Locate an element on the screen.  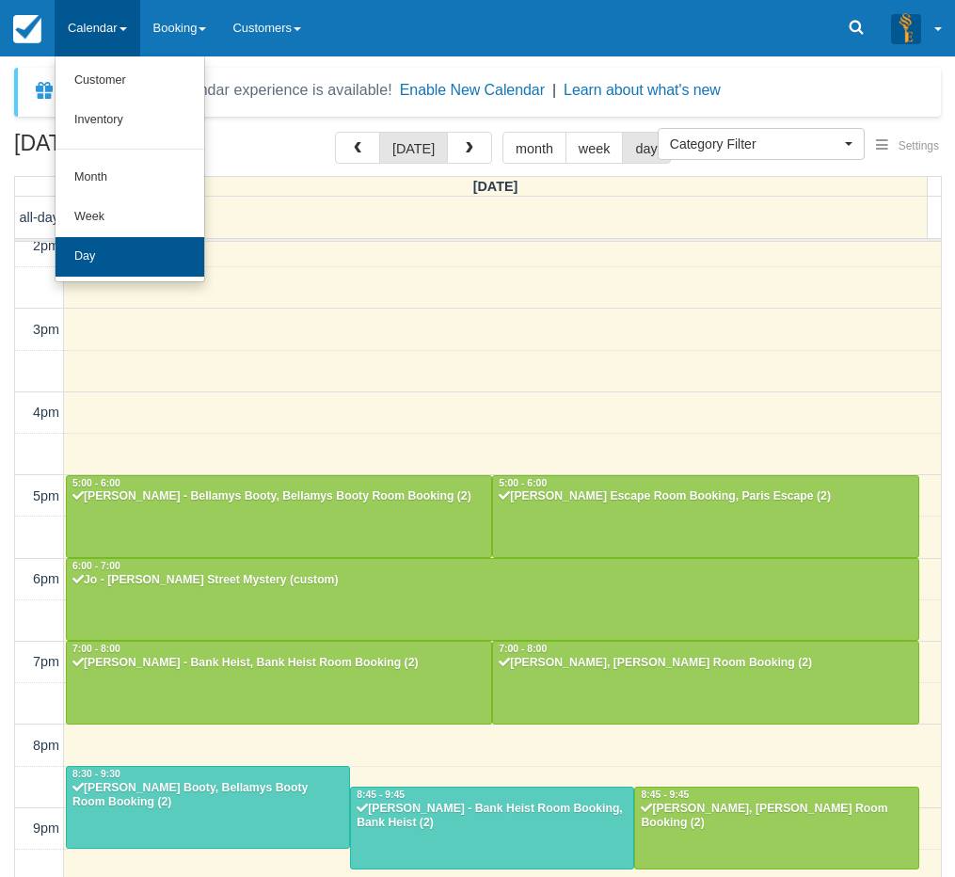
span: 5pm is located at coordinates (46, 496).